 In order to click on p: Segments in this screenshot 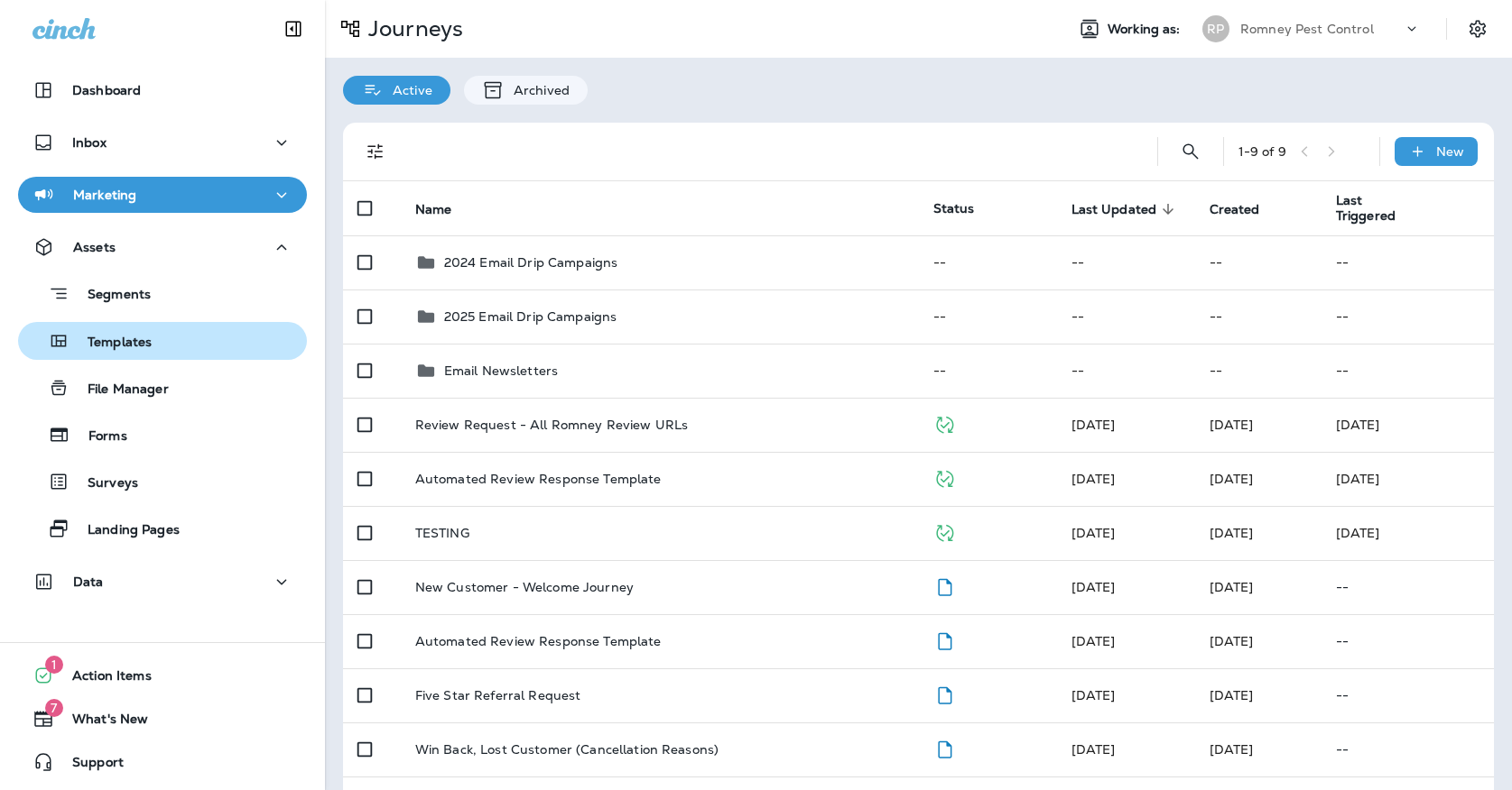, I will do `click(110, 296)`.